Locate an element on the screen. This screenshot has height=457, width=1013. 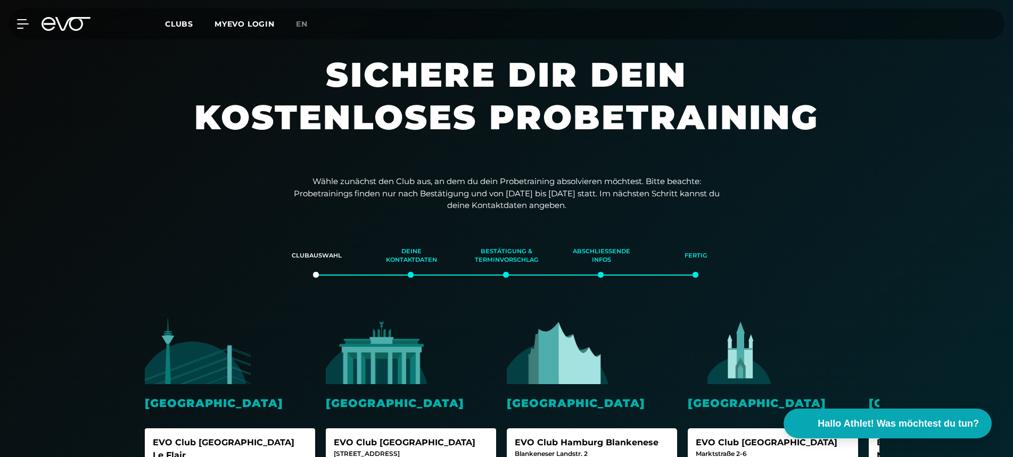
div: Deine Kontaktdaten is located at coordinates (412, 256).